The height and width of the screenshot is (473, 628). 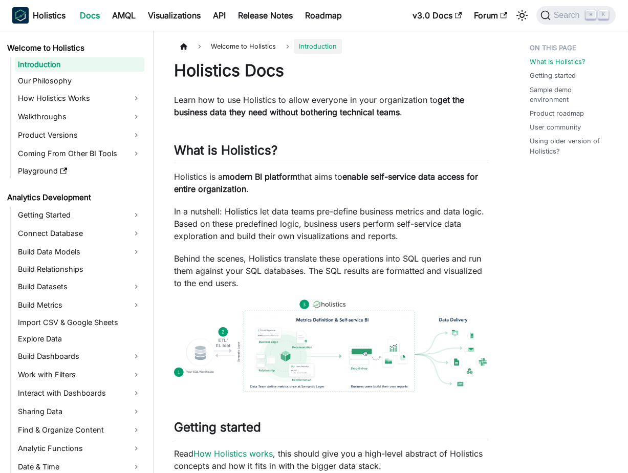 What do you see at coordinates (576, 15) in the screenshot?
I see `button: Search (Command+K)` at bounding box center [576, 15].